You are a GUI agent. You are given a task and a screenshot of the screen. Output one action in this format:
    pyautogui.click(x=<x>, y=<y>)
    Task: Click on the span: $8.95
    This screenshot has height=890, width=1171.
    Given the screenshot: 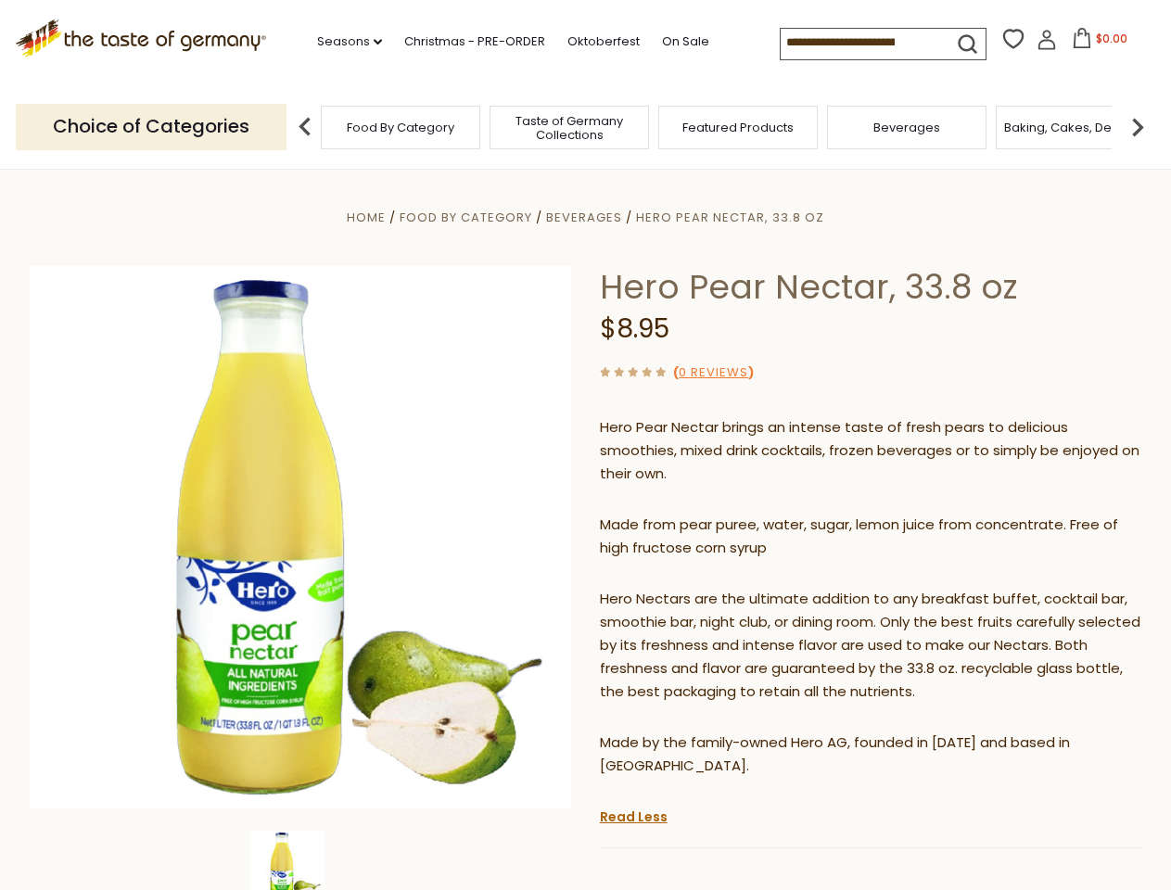 What is the action you would take?
    pyautogui.click(x=634, y=328)
    